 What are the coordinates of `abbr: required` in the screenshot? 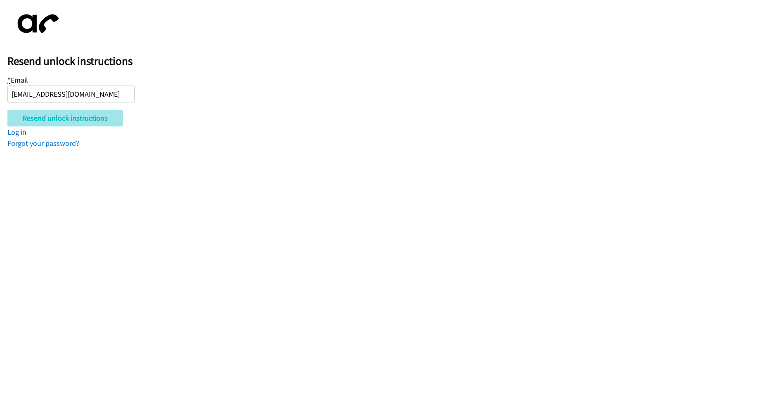 It's located at (9, 80).